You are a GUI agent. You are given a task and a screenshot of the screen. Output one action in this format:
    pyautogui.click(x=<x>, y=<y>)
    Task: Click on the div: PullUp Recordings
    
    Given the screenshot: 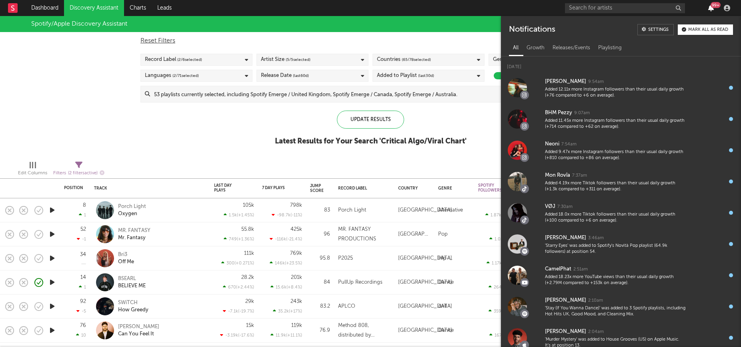 What is the action you would take?
    pyautogui.click(x=360, y=282)
    